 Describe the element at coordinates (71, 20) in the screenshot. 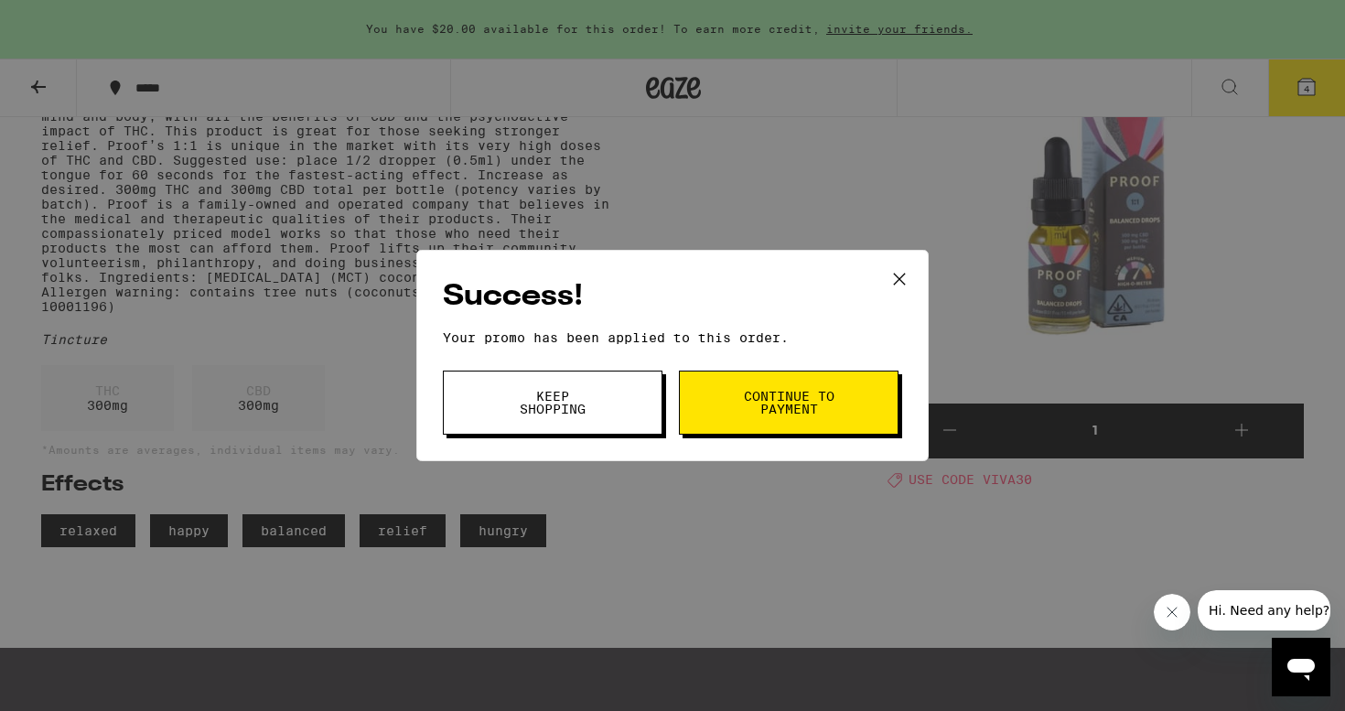

I see `span: Hi. Need any help?` at that location.